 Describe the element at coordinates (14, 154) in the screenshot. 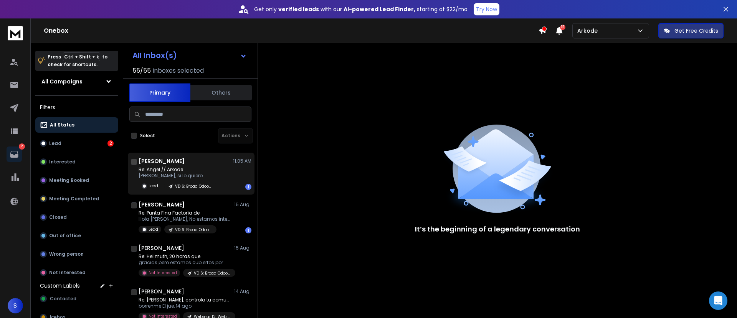

I see `a: 2` at that location.